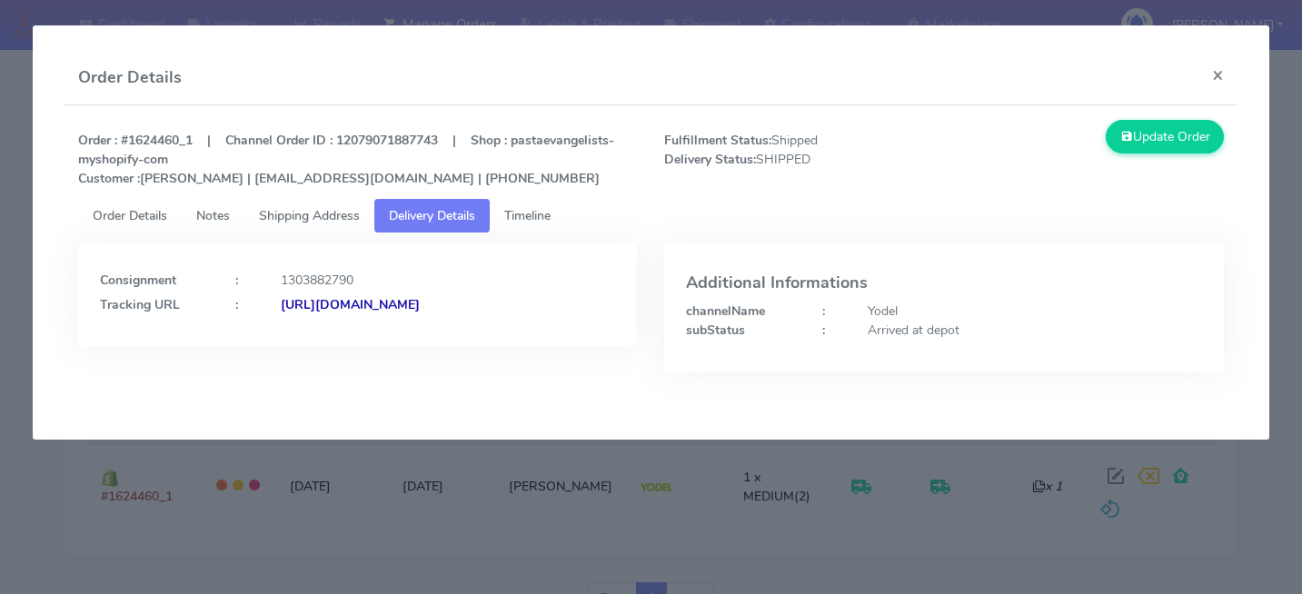  Describe the element at coordinates (1164, 136) in the screenshot. I see `button: Update Order` at that location.